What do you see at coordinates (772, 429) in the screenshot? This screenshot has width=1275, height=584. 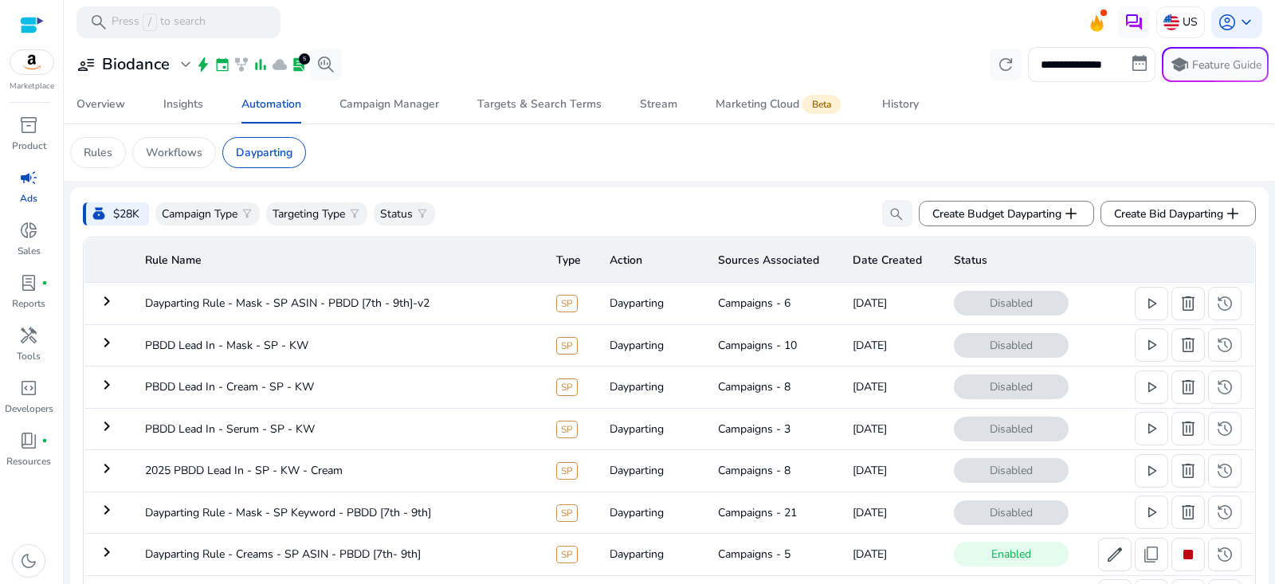 I see `td: Campaigns - 3` at bounding box center [772, 429].